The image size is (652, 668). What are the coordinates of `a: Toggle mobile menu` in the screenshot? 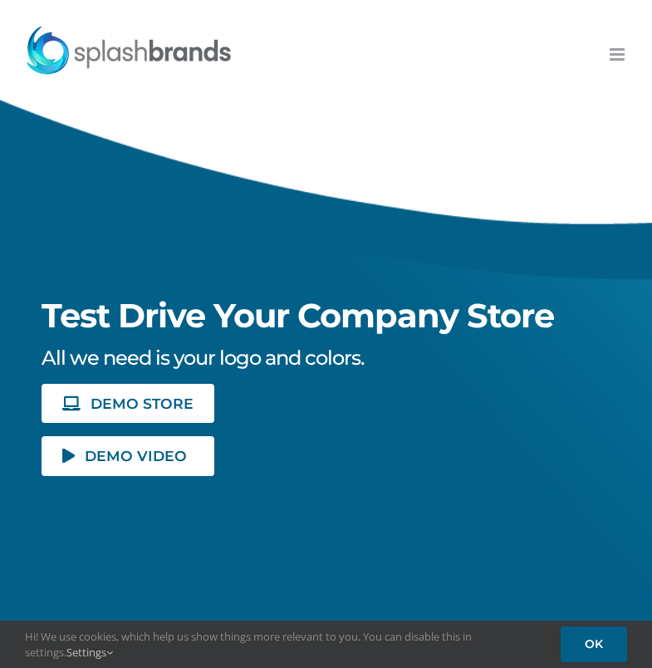 It's located at (618, 54).